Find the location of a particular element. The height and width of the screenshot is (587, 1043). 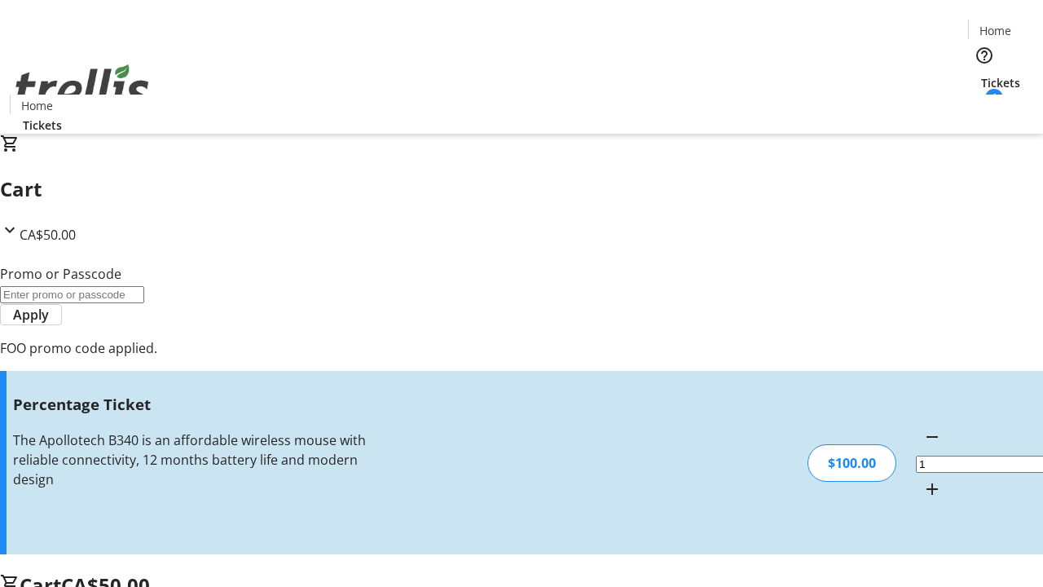

span: CA$50.00 is located at coordinates (47, 235).